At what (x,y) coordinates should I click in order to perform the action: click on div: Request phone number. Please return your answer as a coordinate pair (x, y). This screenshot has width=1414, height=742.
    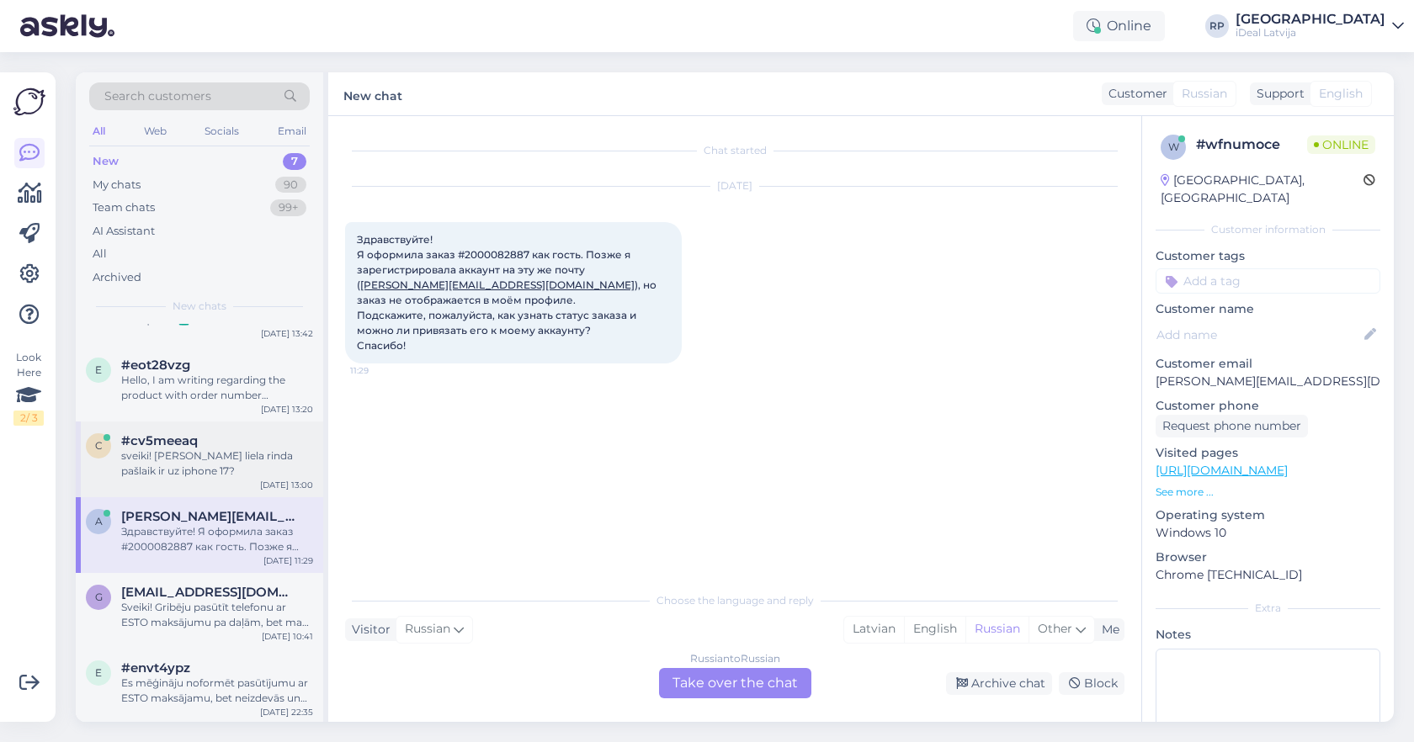
    Looking at the image, I should click on (1231, 426).